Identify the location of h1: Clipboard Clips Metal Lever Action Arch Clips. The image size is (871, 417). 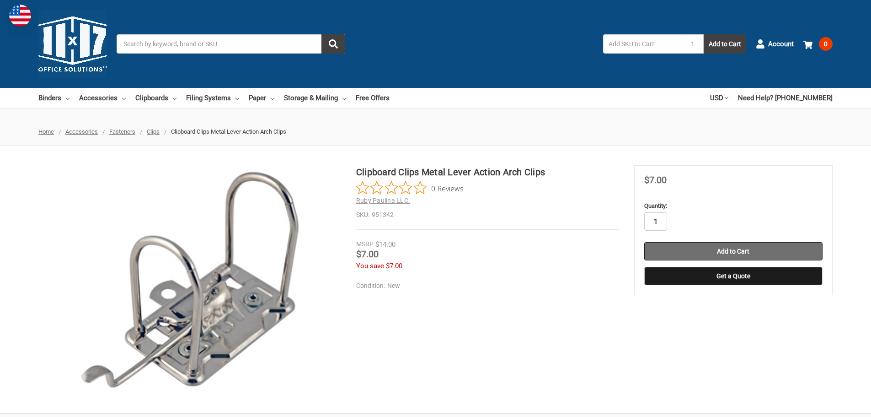
(488, 172).